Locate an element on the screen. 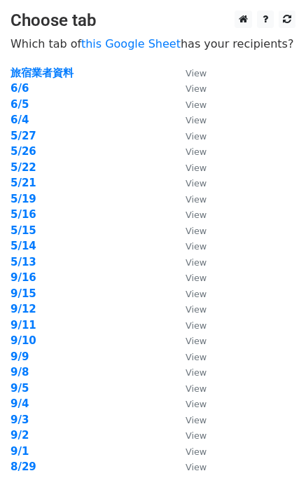 This screenshot has width=306, height=478. a: 5/27 is located at coordinates (23, 136).